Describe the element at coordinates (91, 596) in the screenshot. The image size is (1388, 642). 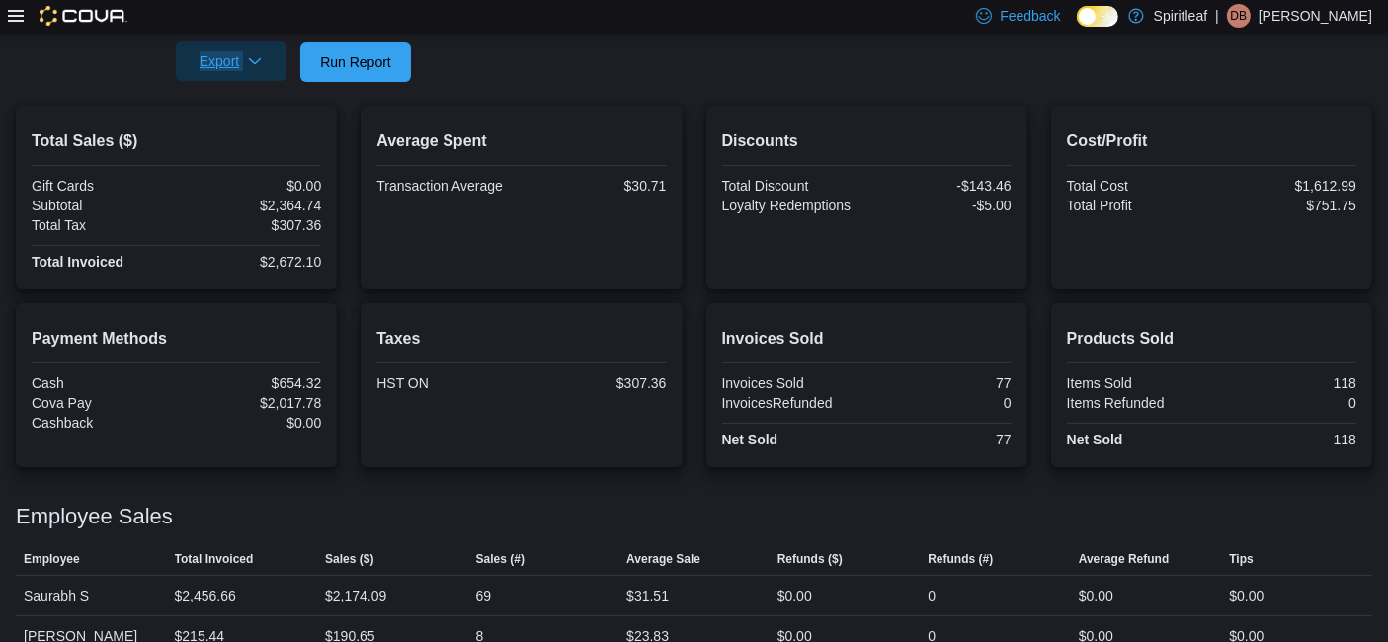
I see `div: Saurabh S` at that location.